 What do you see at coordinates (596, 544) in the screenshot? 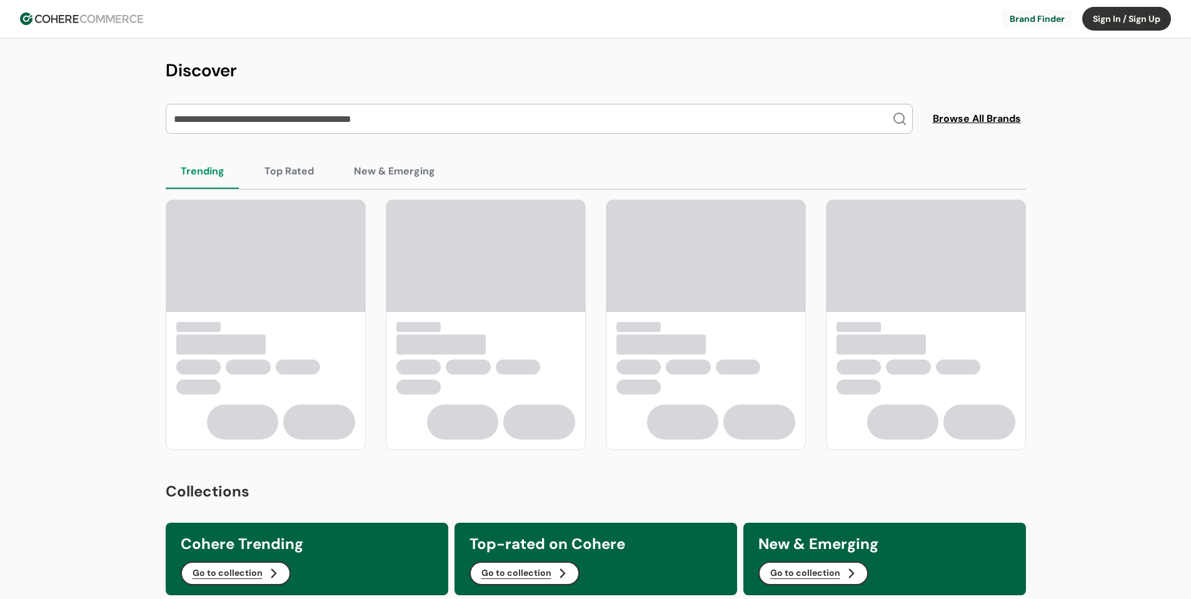
I see `h3: Top-rated on Cohere` at bounding box center [596, 544].